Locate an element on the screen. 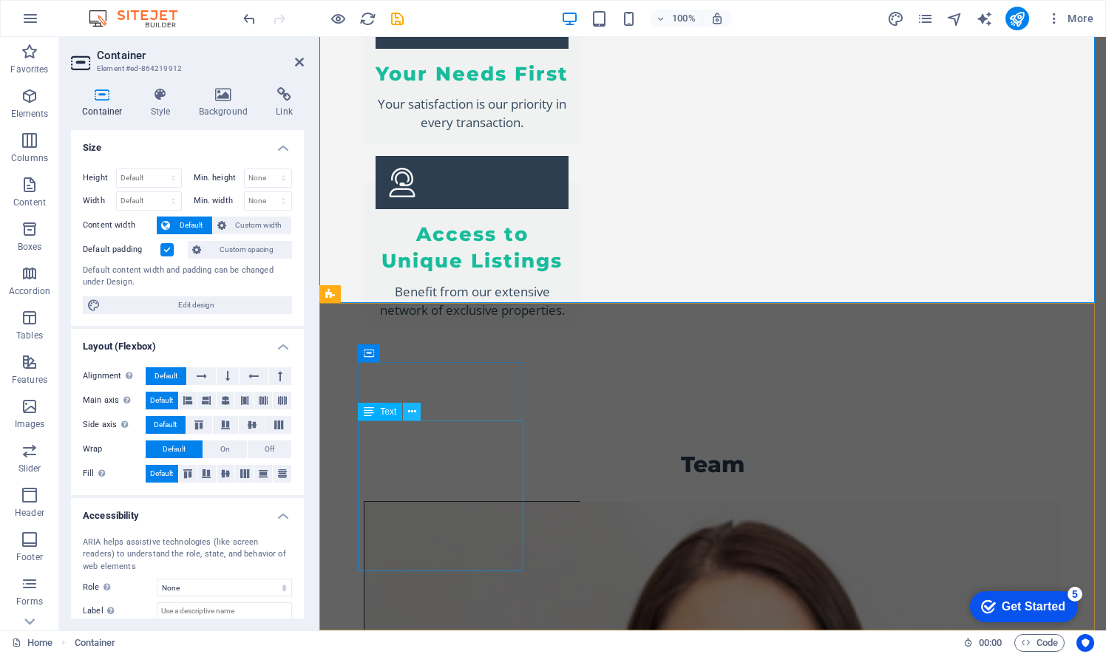  div: Get Started is located at coordinates (72, 23).